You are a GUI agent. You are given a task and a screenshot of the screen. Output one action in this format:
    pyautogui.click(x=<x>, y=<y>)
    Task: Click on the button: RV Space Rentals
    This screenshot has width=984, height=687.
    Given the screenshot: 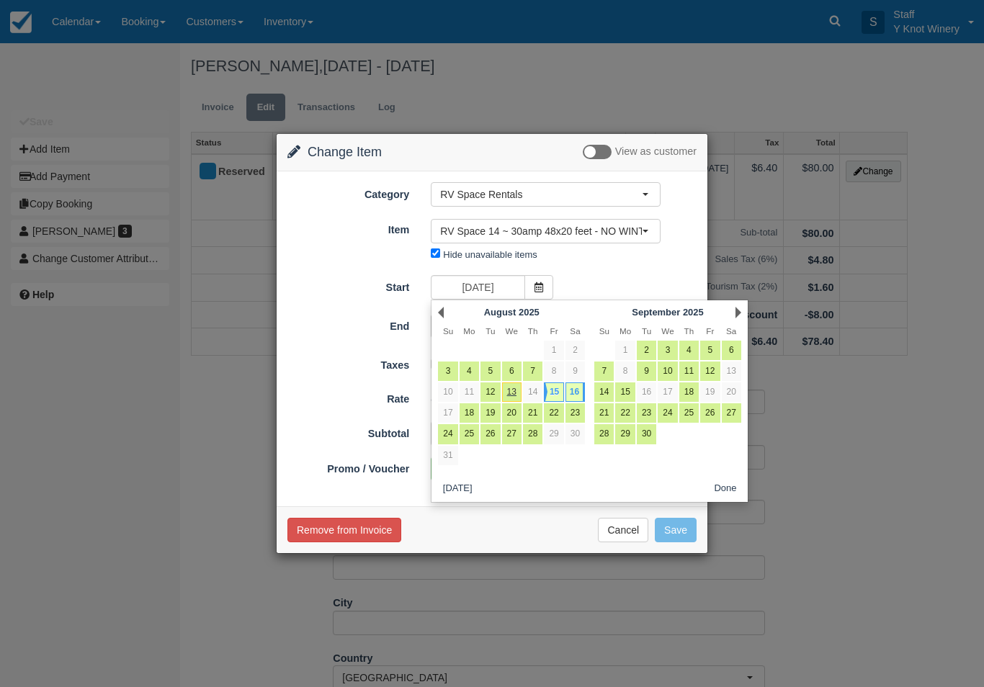 What is the action you would take?
    pyautogui.click(x=545, y=195)
    